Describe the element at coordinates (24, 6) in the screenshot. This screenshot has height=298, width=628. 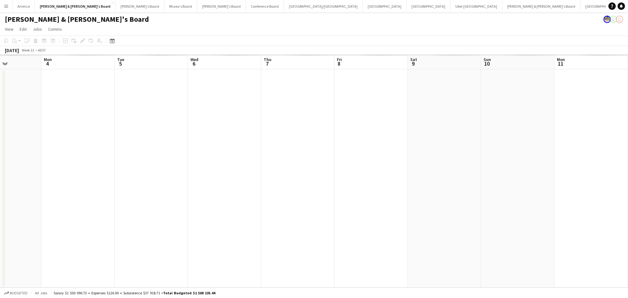
I see `button: Arrence` at that location.